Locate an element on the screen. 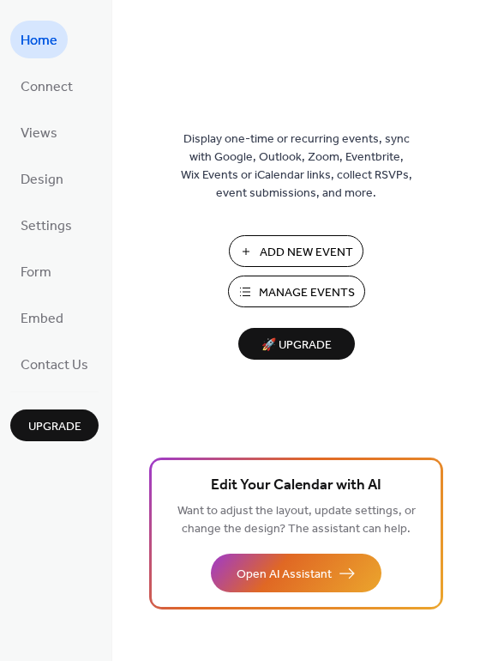 This screenshot has height=661, width=480. span: Embed is located at coordinates (42, 319).